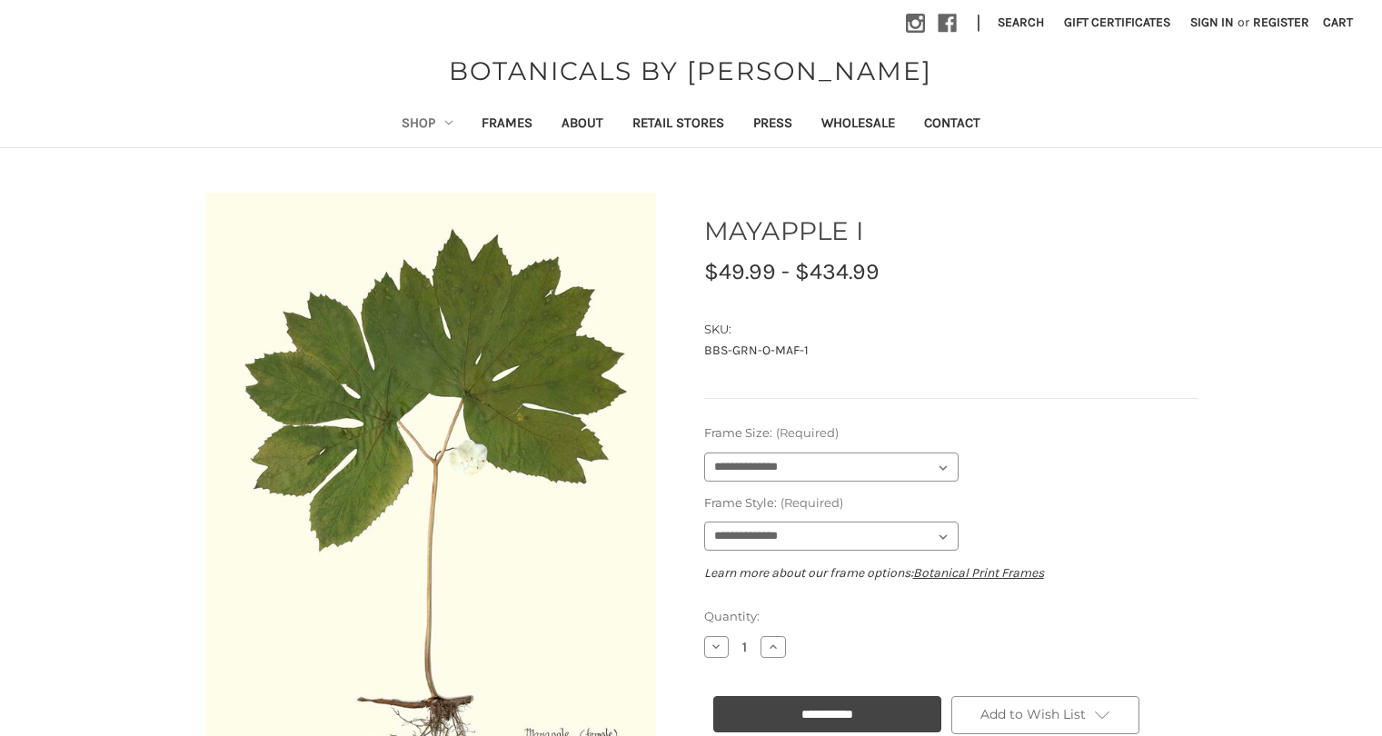  Describe the element at coordinates (1046, 715) in the screenshot. I see `a: Add to Wish List` at that location.